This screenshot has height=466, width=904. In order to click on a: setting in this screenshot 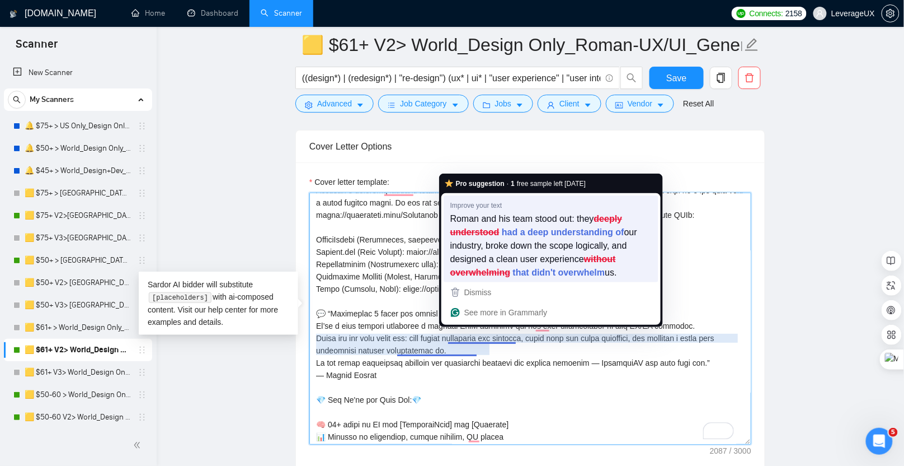, I will do `click(891, 13)`.